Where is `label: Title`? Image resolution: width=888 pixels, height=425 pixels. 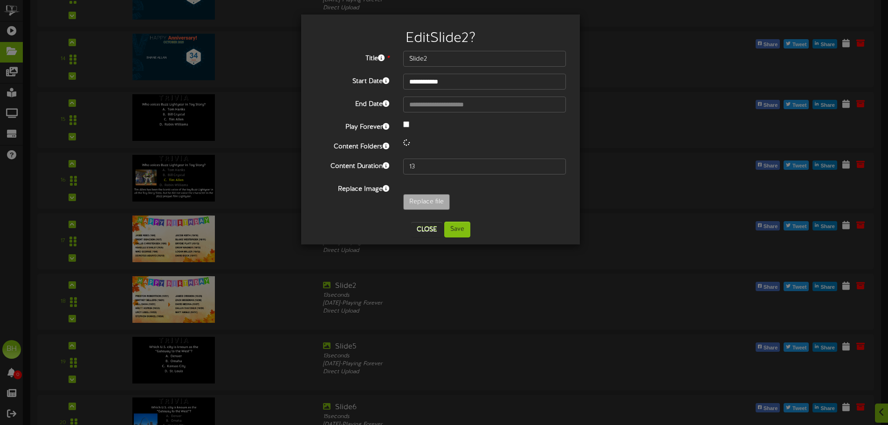 label: Title is located at coordinates (352, 57).